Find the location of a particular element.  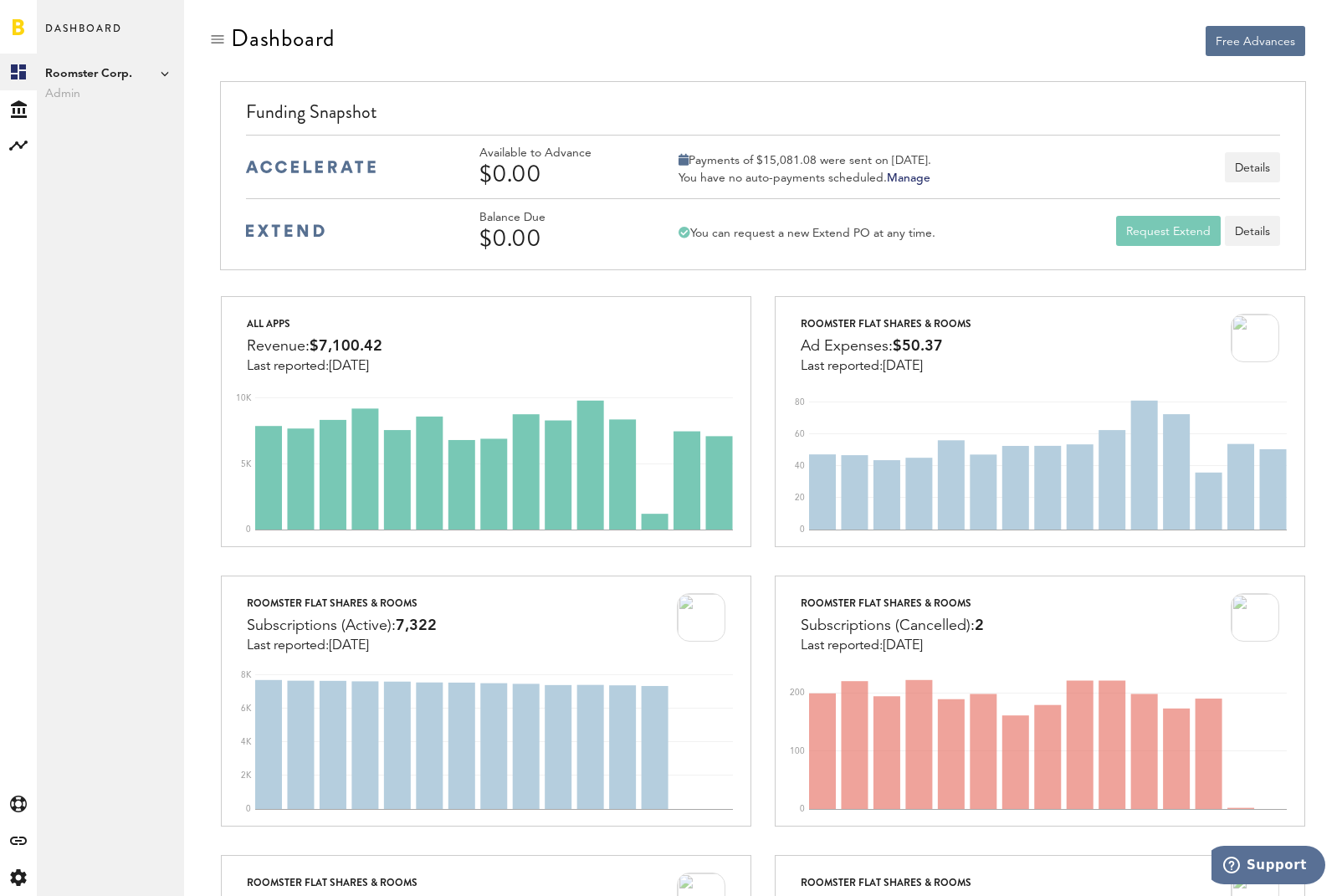

div: Dashboard is located at coordinates (283, 38).